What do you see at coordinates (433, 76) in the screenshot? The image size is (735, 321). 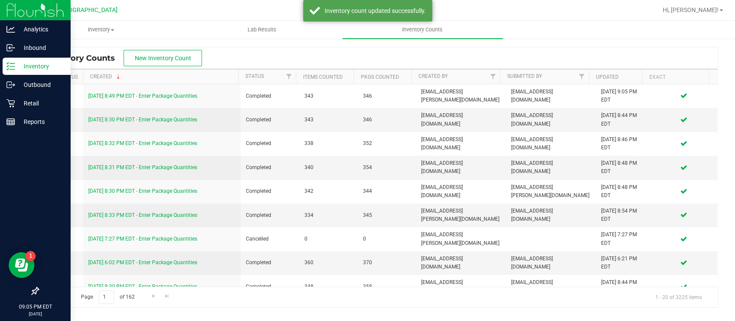 I see `a: Created By` at bounding box center [433, 76].